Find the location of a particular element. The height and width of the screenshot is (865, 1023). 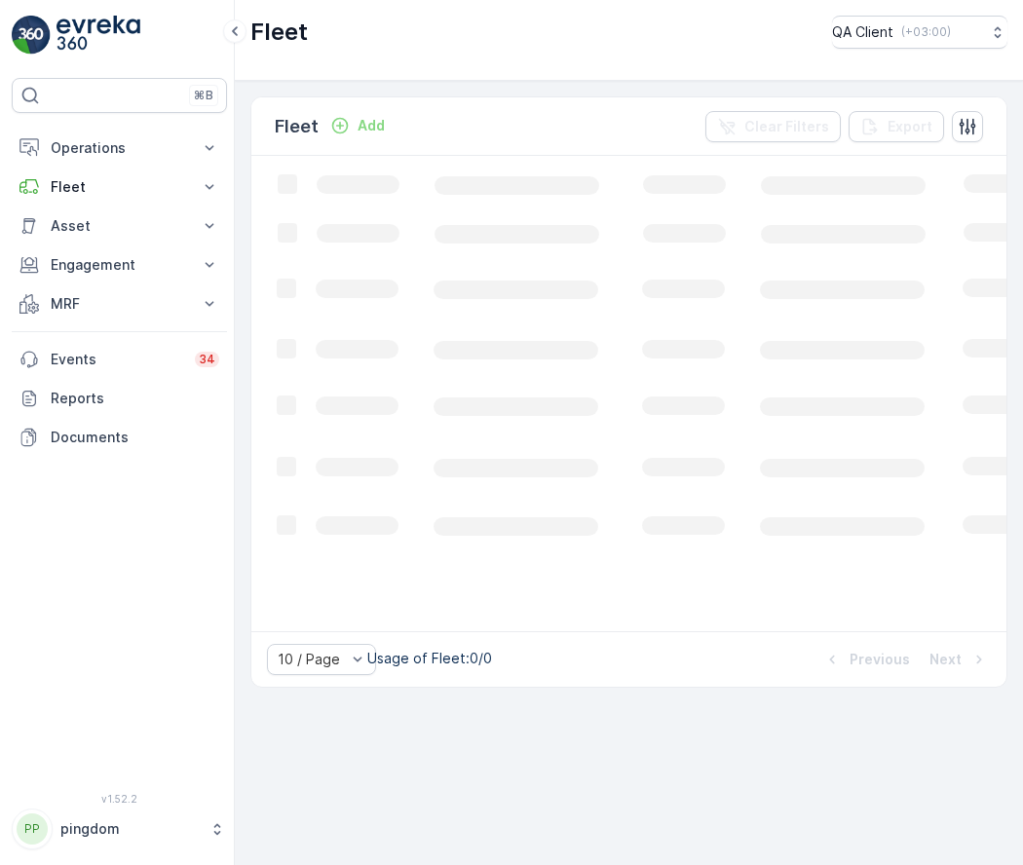

button: MRF is located at coordinates (119, 304).